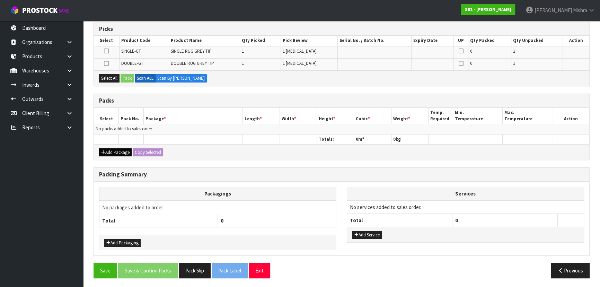 This screenshot has width=600, height=287. What do you see at coordinates (580, 10) in the screenshot?
I see `span: Mishra` at bounding box center [580, 10].